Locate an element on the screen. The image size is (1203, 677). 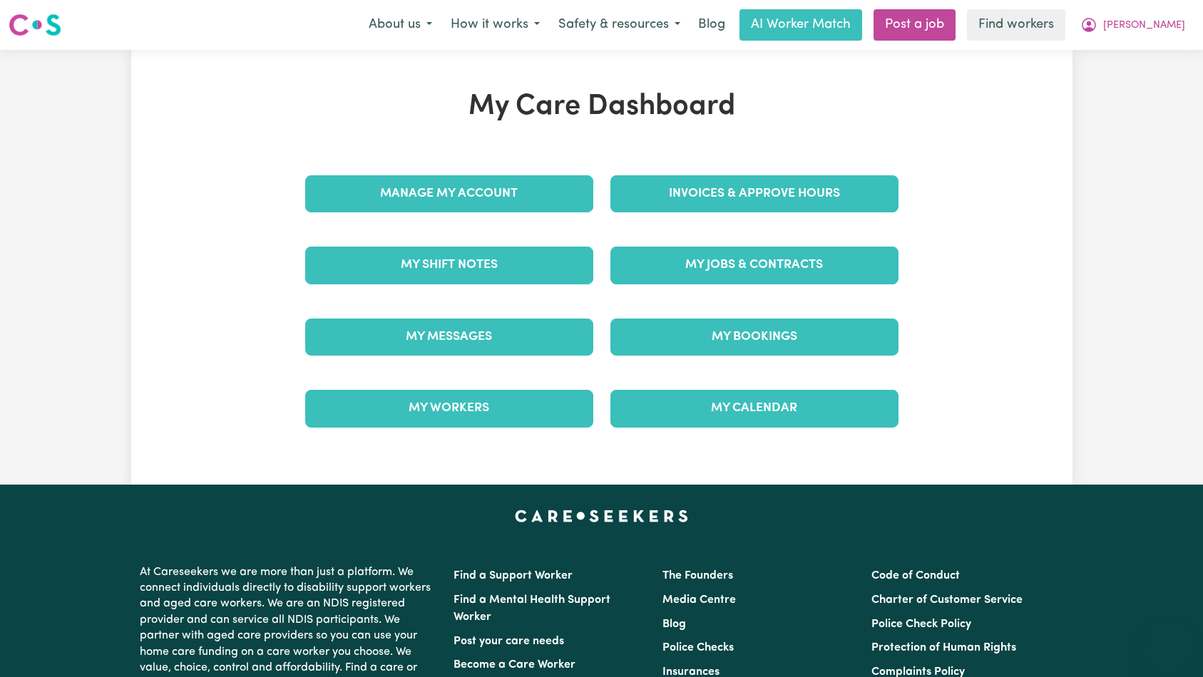
h1: My Care Dashboard is located at coordinates (602, 107).